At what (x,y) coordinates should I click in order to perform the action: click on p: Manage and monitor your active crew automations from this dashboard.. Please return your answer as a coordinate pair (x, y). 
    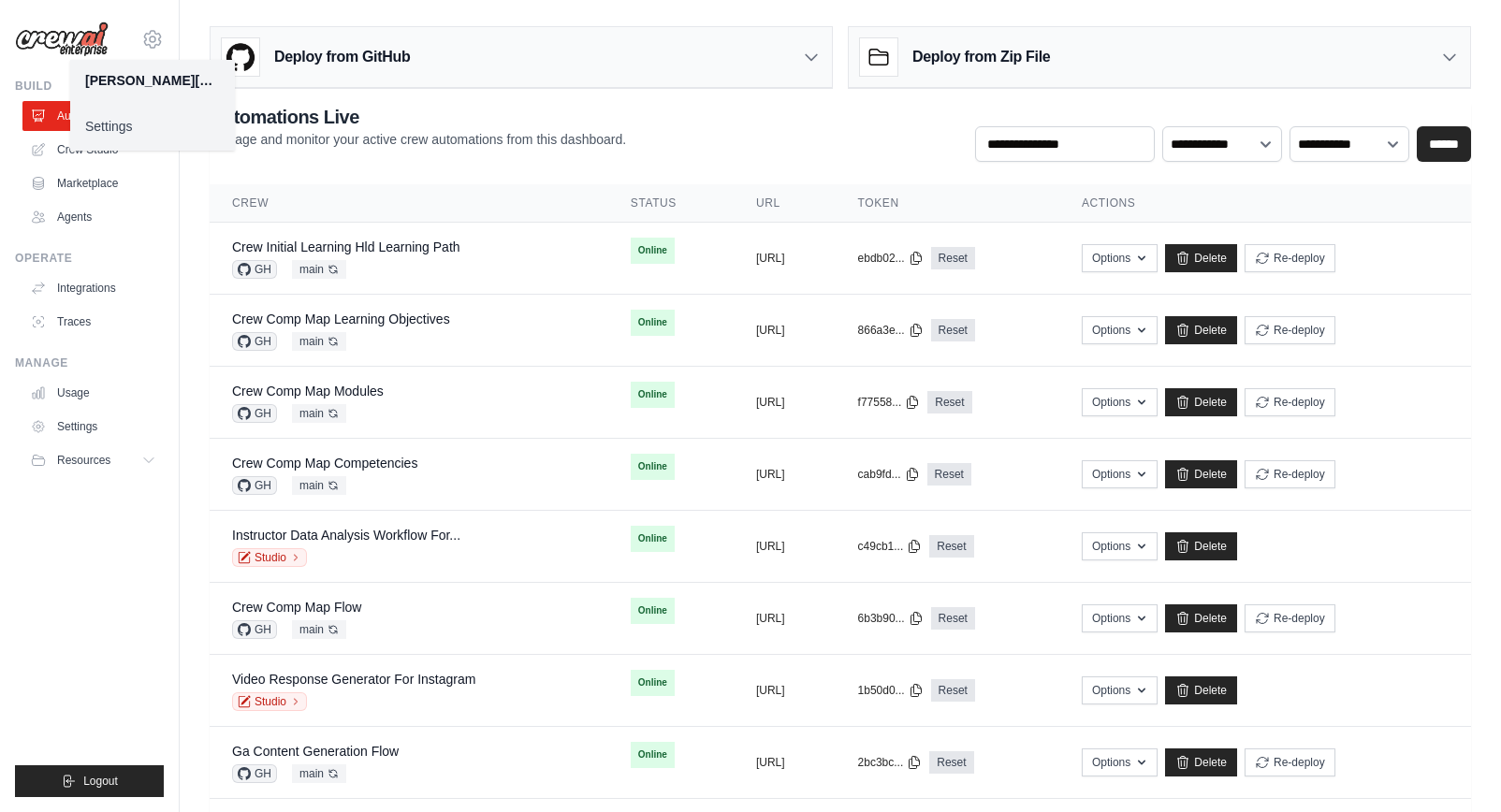
    Looking at the image, I should click on (417, 139).